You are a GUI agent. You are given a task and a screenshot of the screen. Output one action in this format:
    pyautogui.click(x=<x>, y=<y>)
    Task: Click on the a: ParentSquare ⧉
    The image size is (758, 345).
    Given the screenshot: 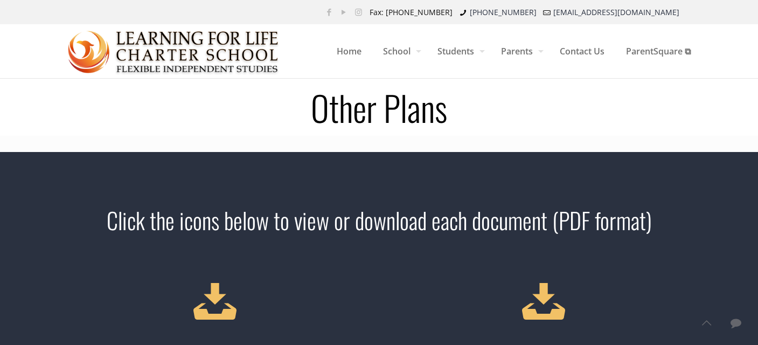 What is the action you would take?
    pyautogui.click(x=658, y=51)
    